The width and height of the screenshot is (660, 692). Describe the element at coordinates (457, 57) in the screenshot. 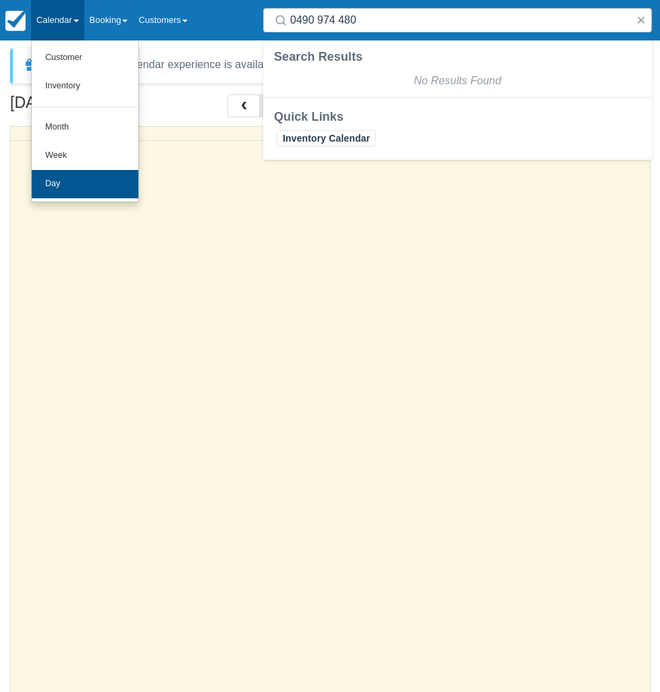

I see `div: Search Results` at that location.